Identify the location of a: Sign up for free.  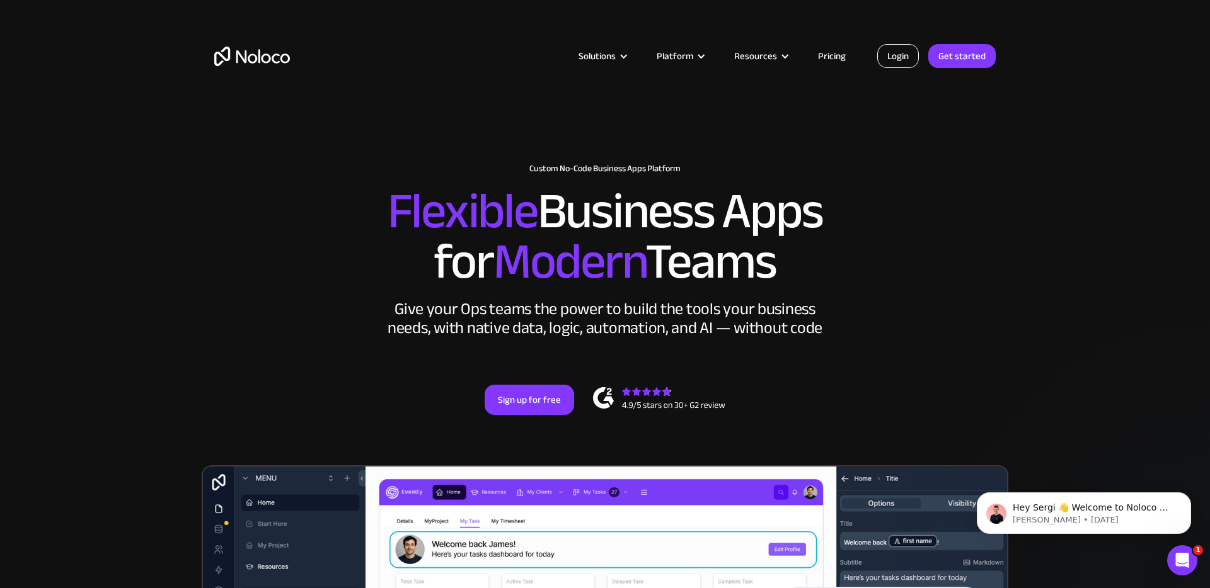
(529, 400).